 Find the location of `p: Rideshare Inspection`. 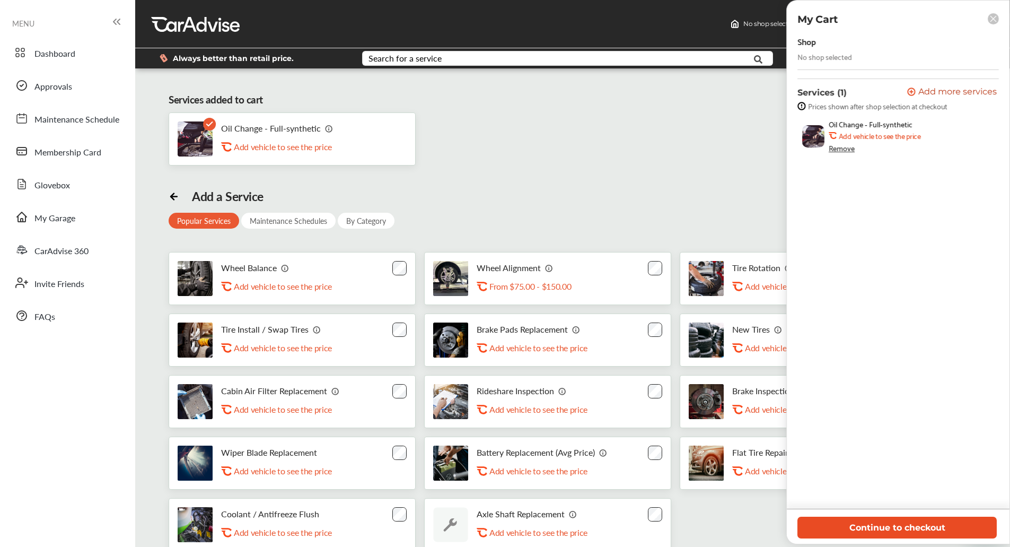

p: Rideshare Inspection is located at coordinates (515, 390).